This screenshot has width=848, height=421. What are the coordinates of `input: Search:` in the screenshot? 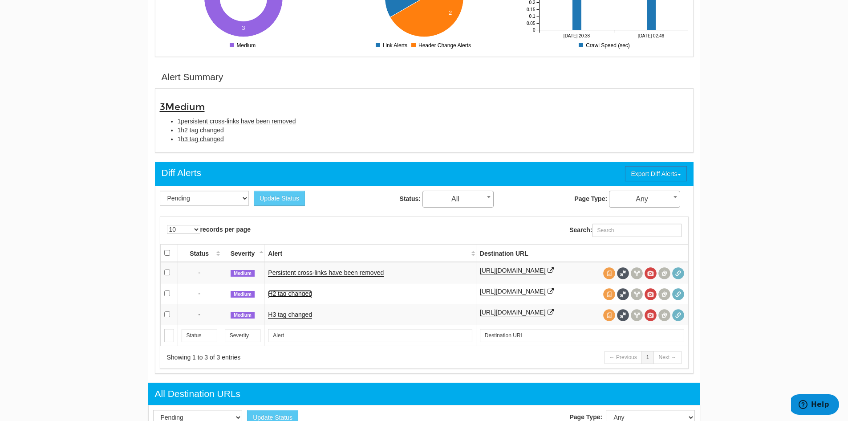 It's located at (637, 230).